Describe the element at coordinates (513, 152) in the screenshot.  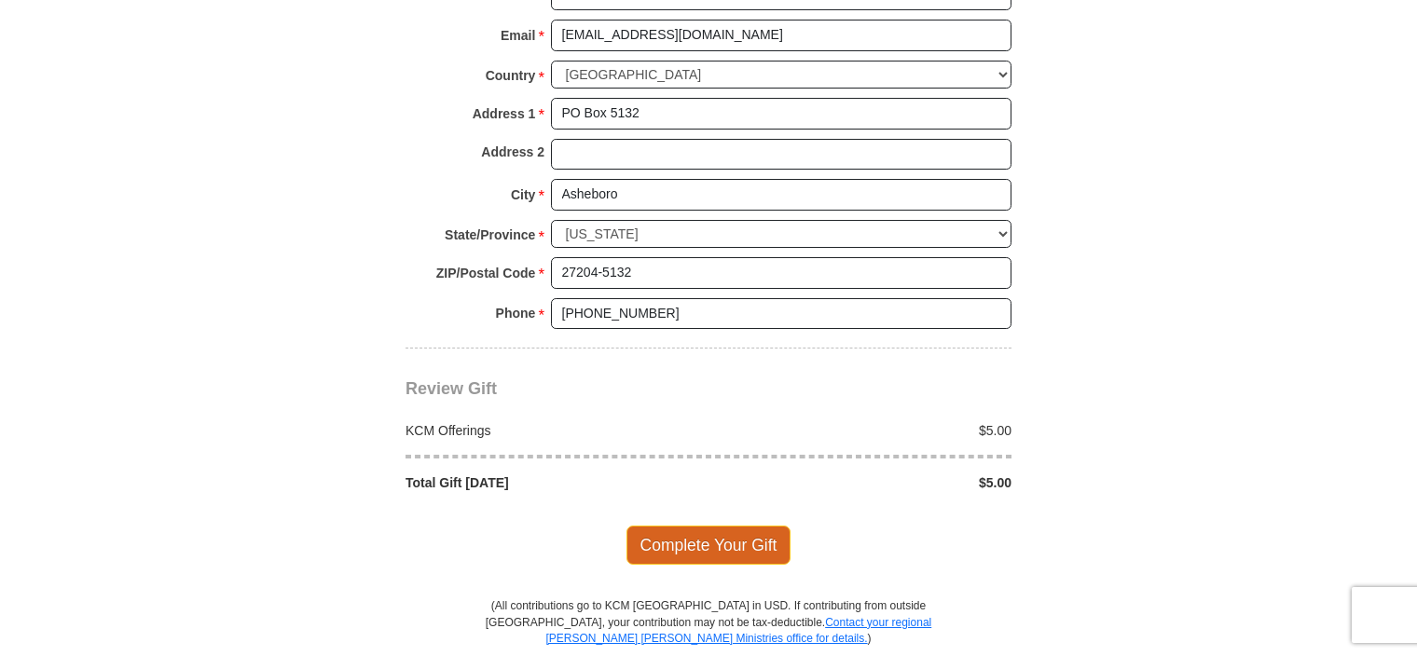
I see `strong: Address 2` at that location.